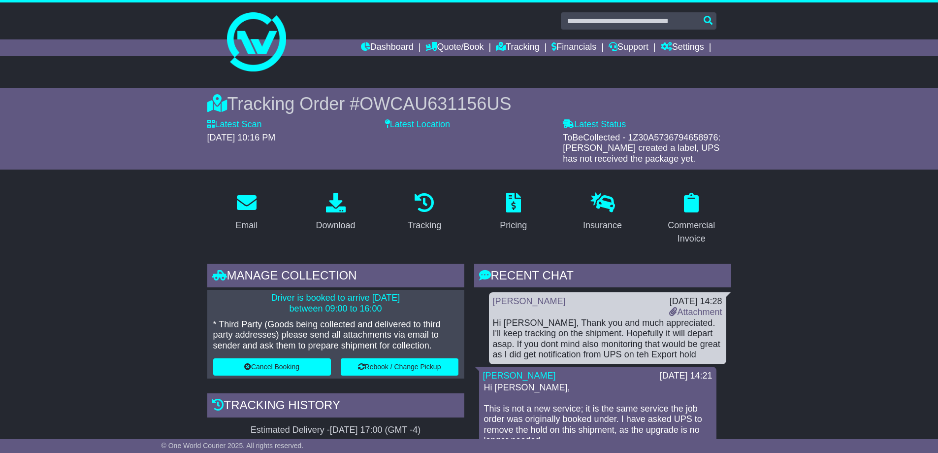 Image resolution: width=938 pixels, height=453 pixels. What do you see at coordinates (336, 406) in the screenshot?
I see `div: Tracking history` at bounding box center [336, 406].